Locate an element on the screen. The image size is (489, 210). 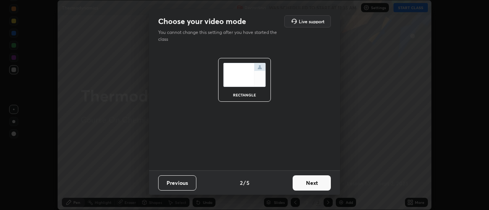
button: Previous is located at coordinates (177, 183).